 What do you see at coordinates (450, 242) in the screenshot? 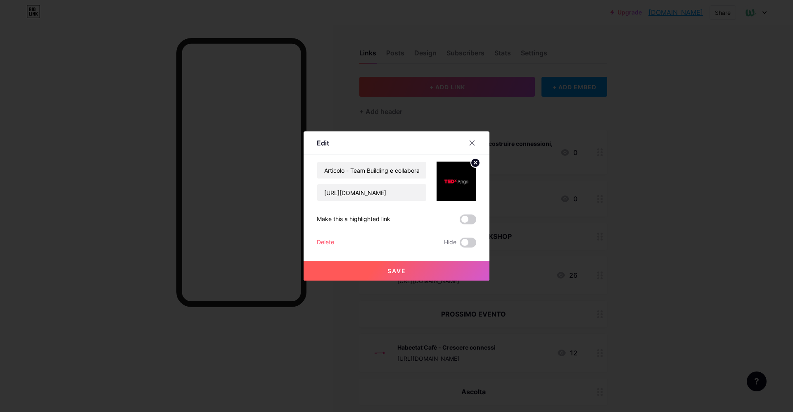
I see `span: Hide` at bounding box center [450, 242].